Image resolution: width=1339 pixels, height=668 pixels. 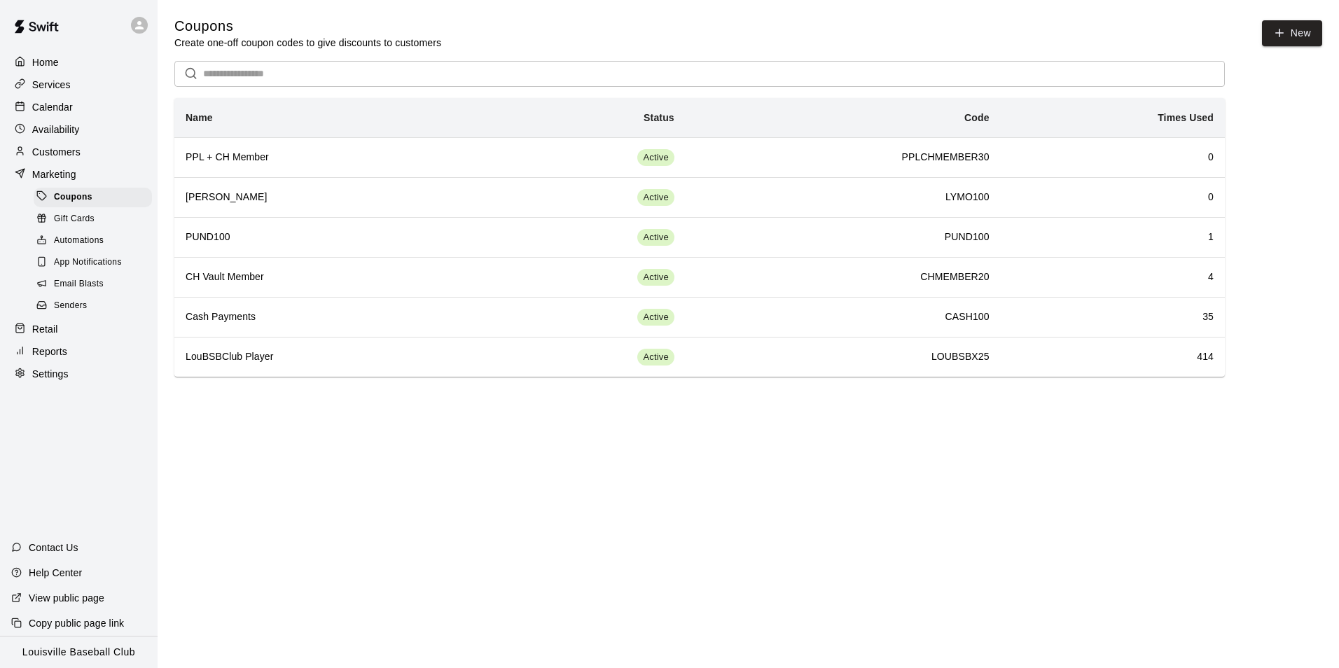 What do you see at coordinates (76, 623) in the screenshot?
I see `p: Copy public page link` at bounding box center [76, 623].